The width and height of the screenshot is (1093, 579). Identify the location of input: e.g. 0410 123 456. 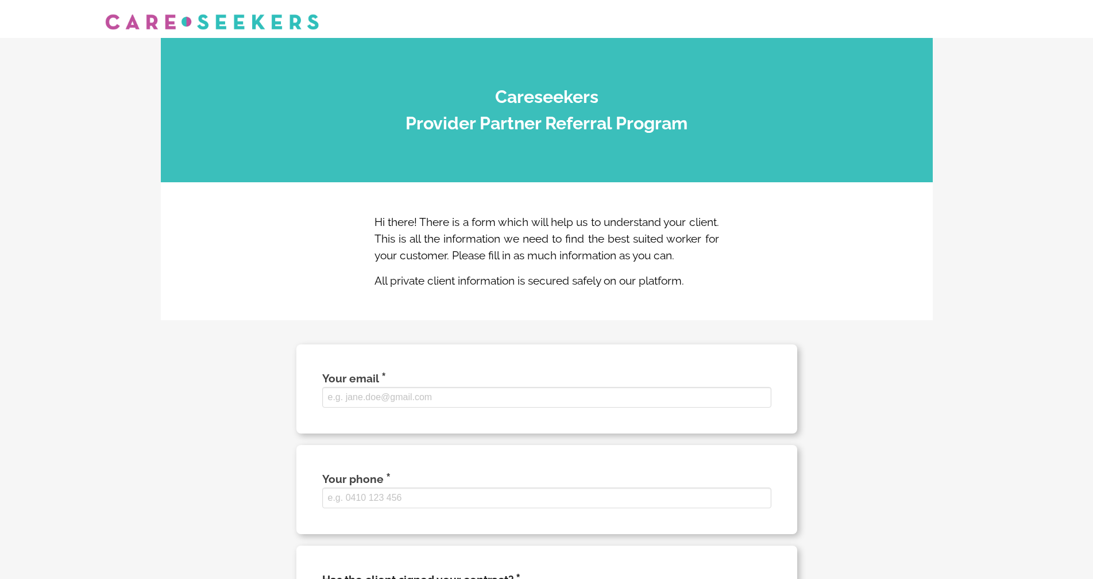
(547, 498).